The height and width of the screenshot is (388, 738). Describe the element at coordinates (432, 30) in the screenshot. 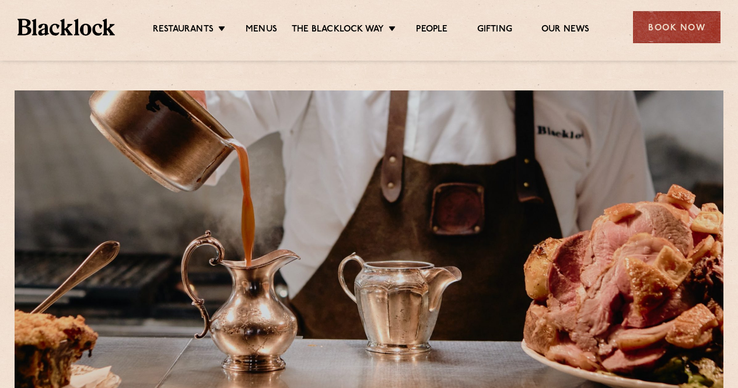

I see `a: People` at that location.